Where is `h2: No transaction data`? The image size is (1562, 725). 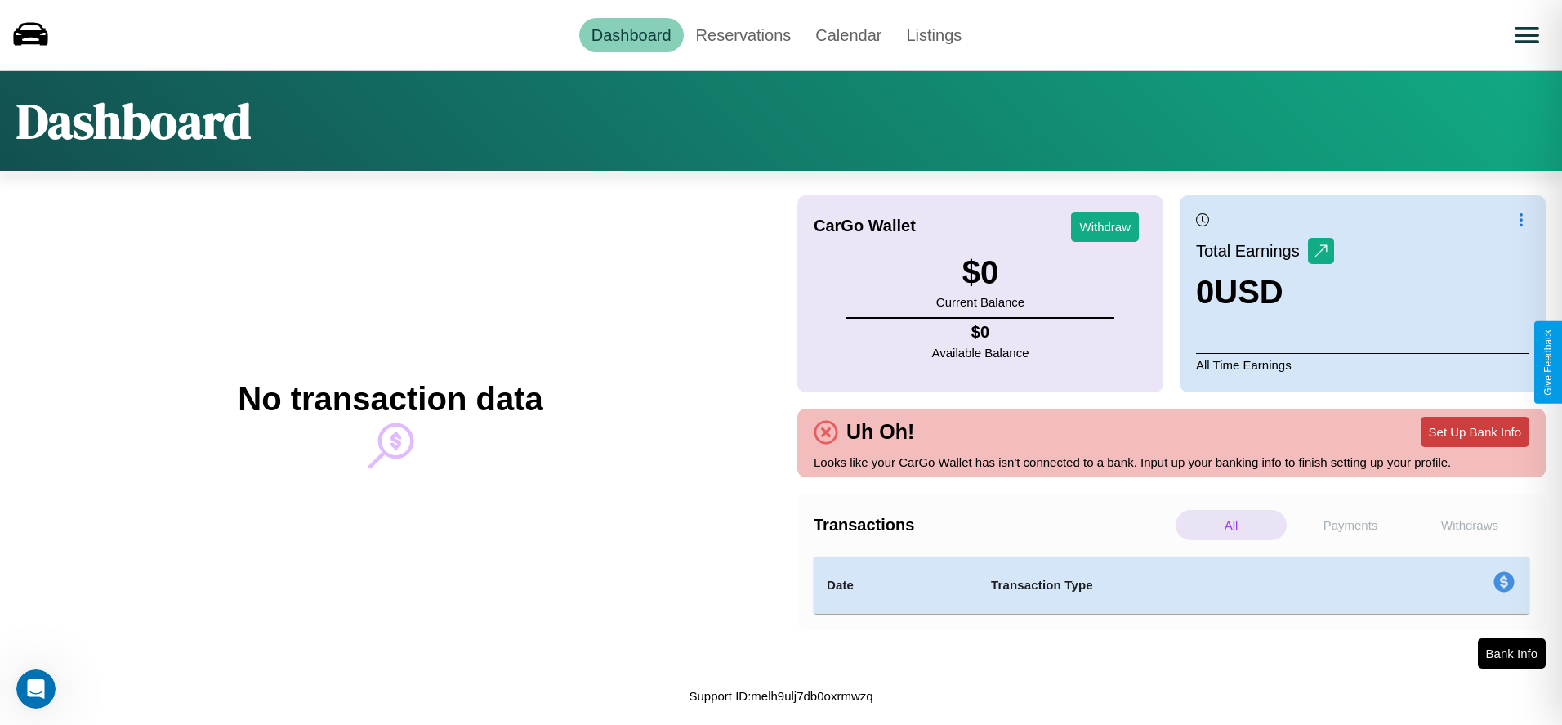
h2: No transaction data is located at coordinates (390, 399).